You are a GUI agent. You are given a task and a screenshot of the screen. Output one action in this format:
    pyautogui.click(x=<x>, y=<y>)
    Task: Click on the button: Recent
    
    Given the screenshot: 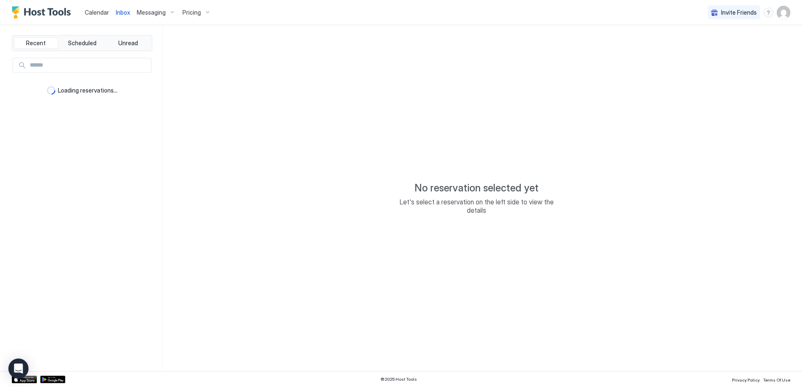 What is the action you would take?
    pyautogui.click(x=36, y=43)
    